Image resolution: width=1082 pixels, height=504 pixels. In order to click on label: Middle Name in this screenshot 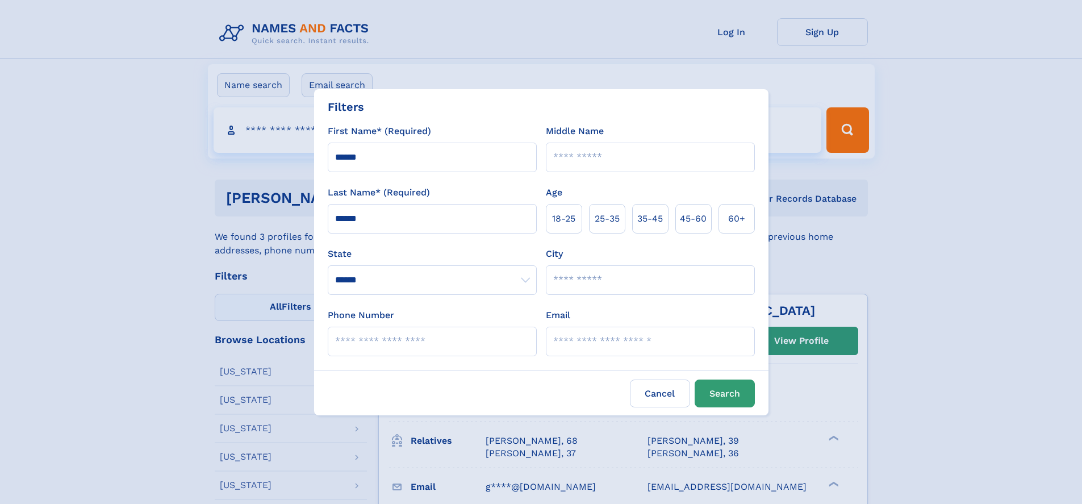, I will do `click(575, 131)`.